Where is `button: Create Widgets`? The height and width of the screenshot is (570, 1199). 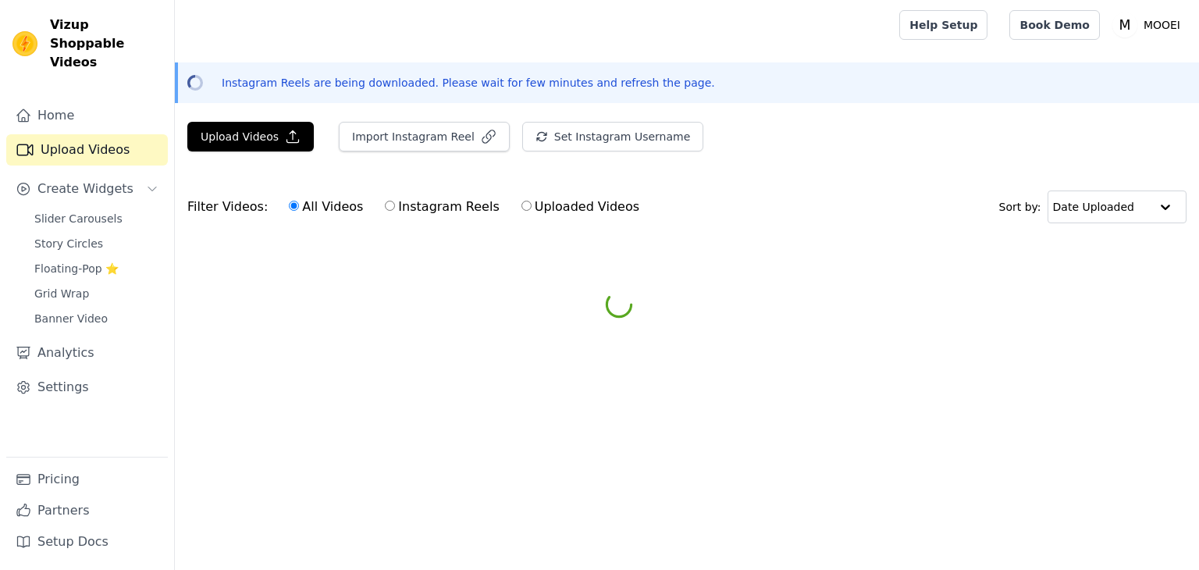 button: Create Widgets is located at coordinates (87, 189).